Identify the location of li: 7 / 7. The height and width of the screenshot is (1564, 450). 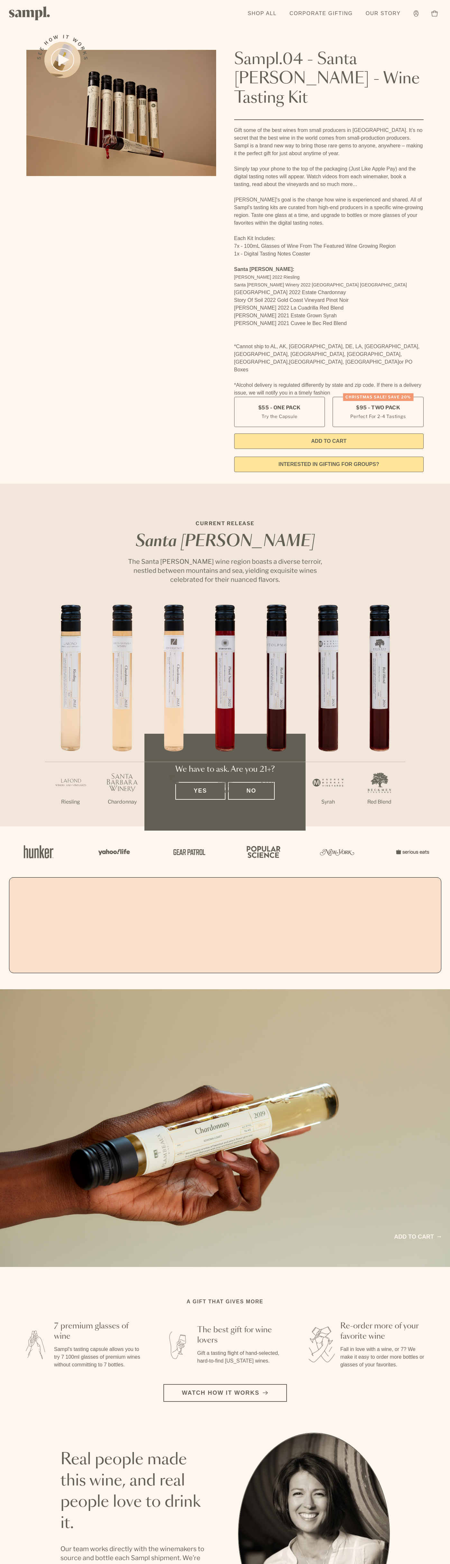
(380, 715).